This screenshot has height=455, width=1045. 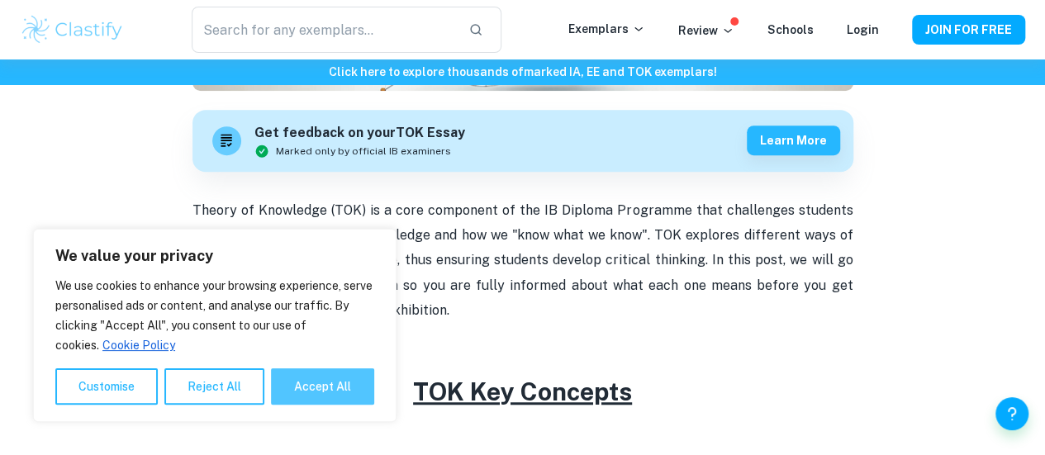 I want to click on button: Reject All, so click(x=214, y=386).